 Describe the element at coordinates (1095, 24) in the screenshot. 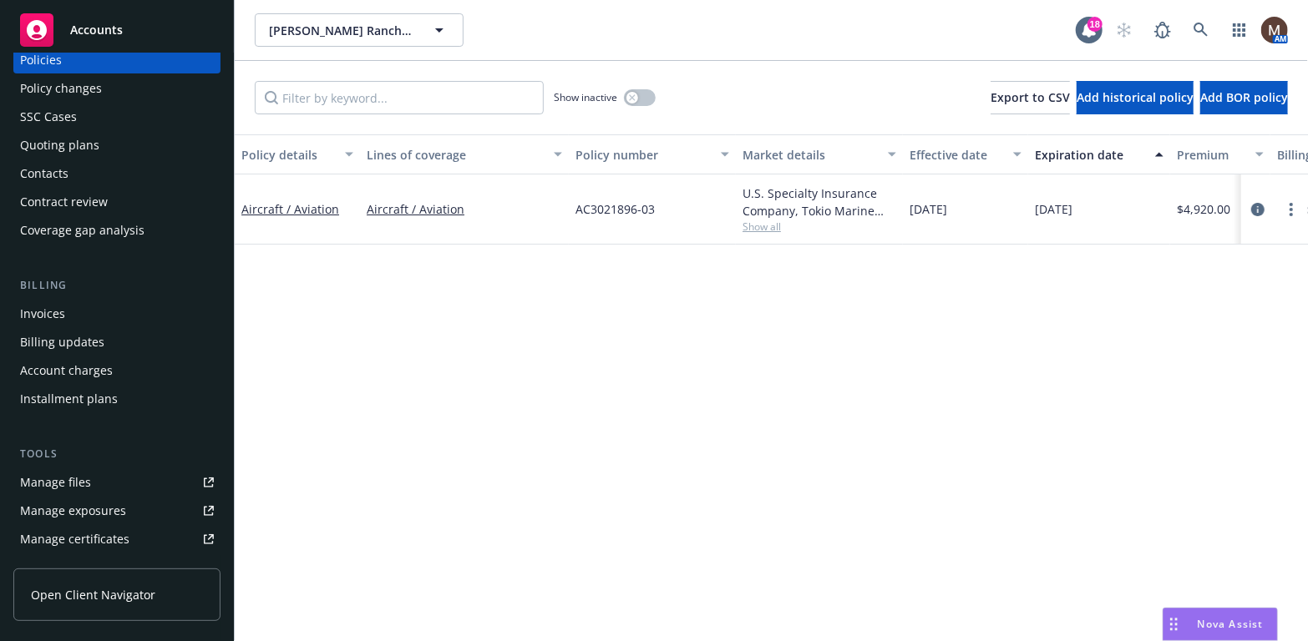

I see `div: 18` at that location.